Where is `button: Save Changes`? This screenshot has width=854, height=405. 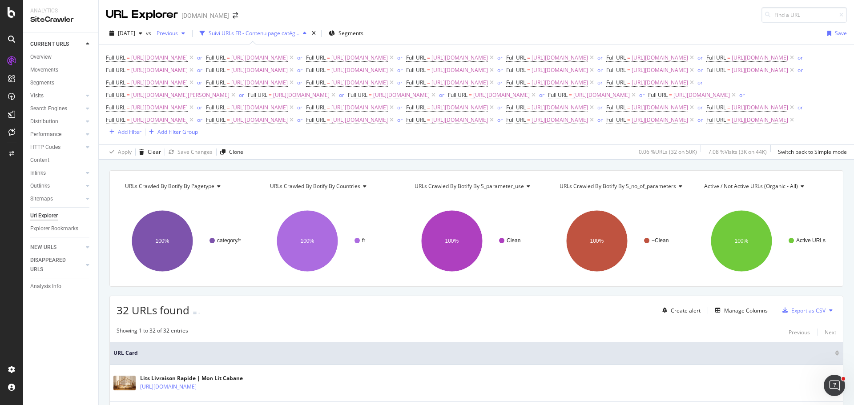
button: Save Changes is located at coordinates (188, 152).